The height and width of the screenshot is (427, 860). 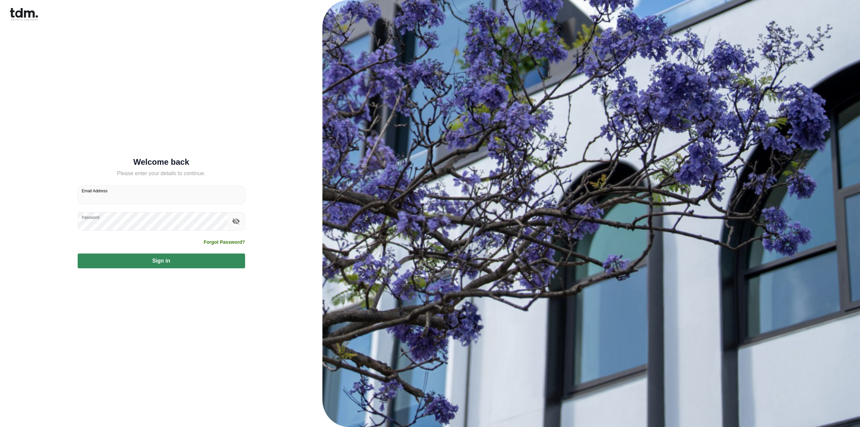 What do you see at coordinates (161, 162) in the screenshot?
I see `h5: Welcome back` at bounding box center [161, 162].